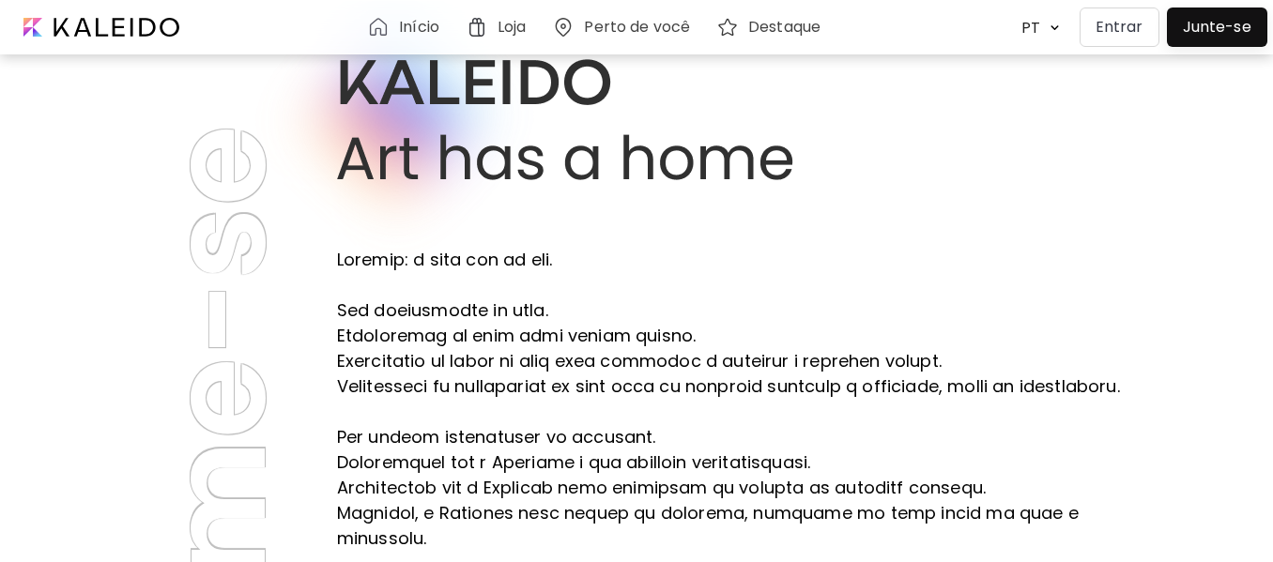 This screenshot has height=562, width=1273. What do you see at coordinates (512, 27) in the screenshot?
I see `h6: Loja` at bounding box center [512, 27].